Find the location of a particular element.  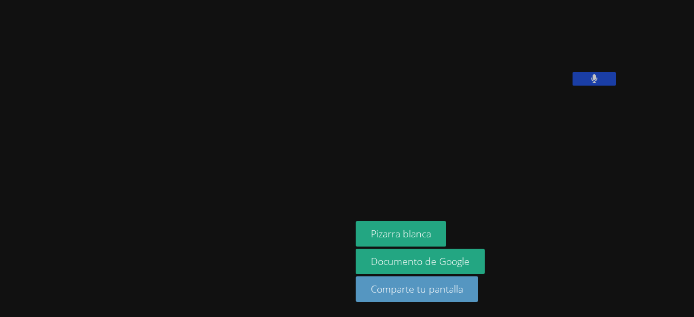

font: Comparte tu pantalla is located at coordinates (417, 289).